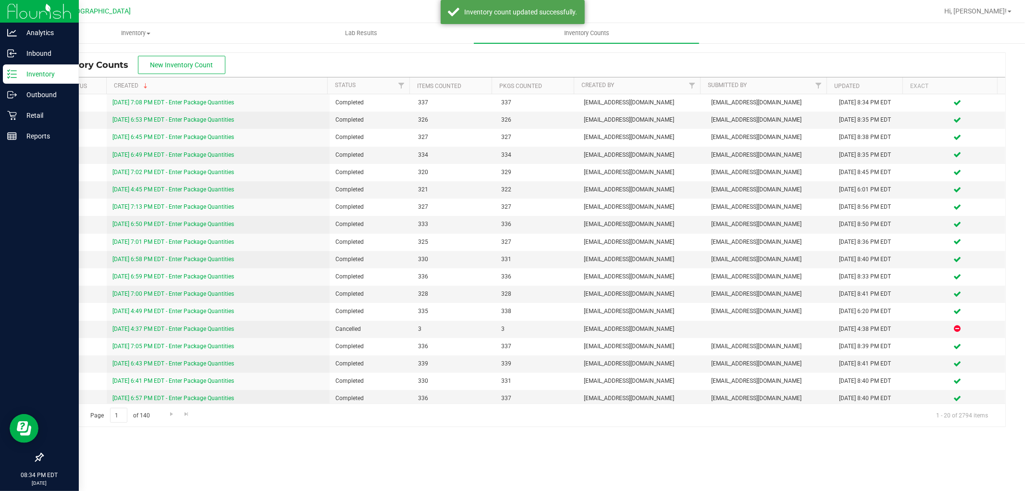  What do you see at coordinates (454, 381) in the screenshot?
I see `span: 330` at bounding box center [454, 381].